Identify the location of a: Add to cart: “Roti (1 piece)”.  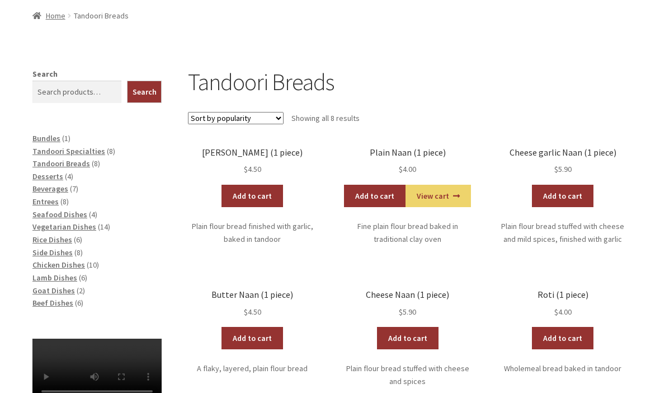
(563, 338).